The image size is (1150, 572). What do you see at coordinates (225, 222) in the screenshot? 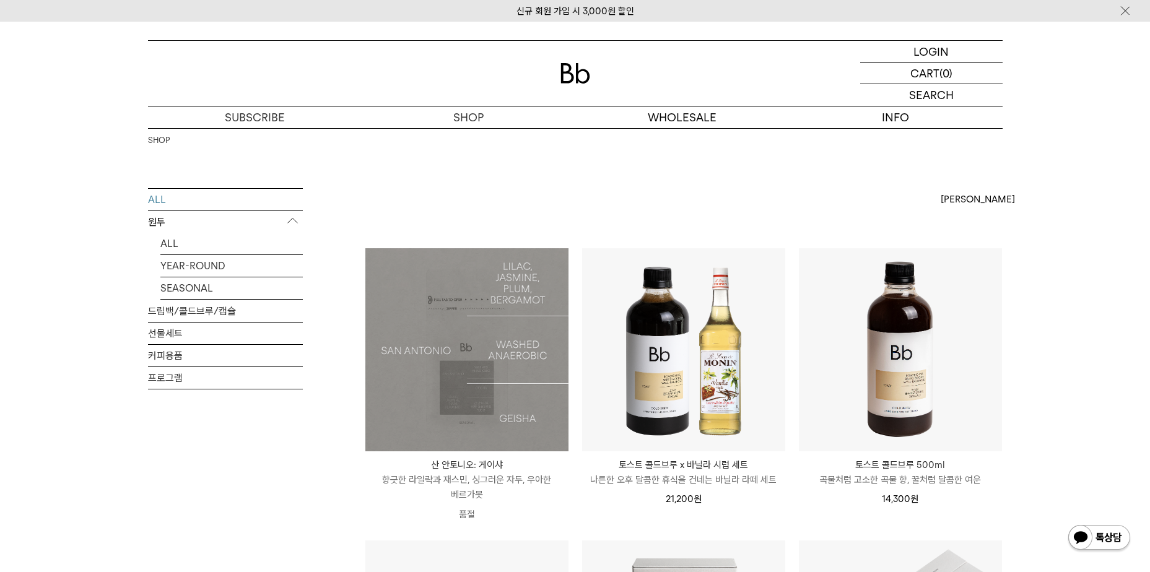
I see `p: 원두` at bounding box center [225, 222].